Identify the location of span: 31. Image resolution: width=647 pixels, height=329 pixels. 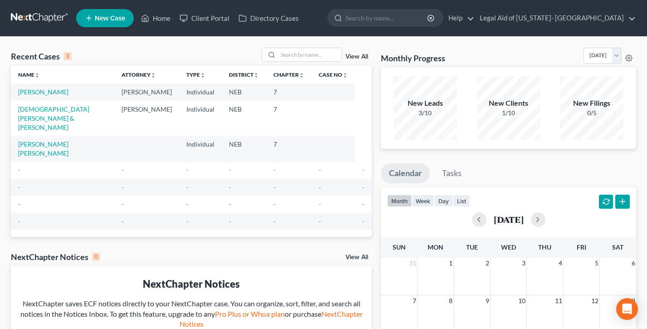
(413, 263).